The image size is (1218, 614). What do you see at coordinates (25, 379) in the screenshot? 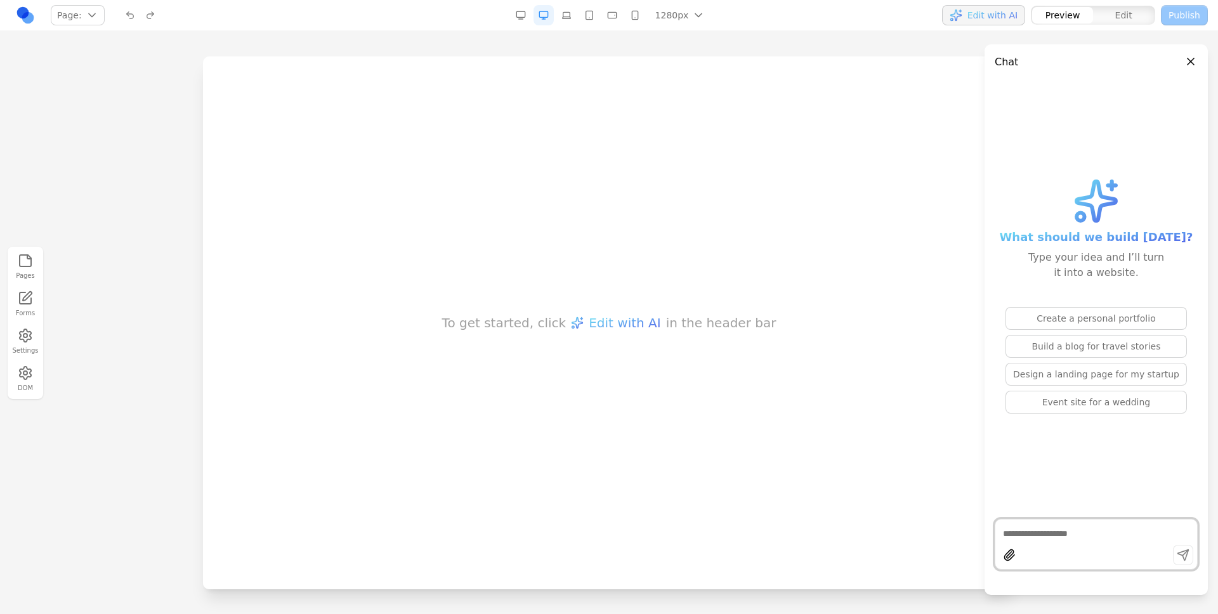
I see `button: DOM` at bounding box center [25, 379].